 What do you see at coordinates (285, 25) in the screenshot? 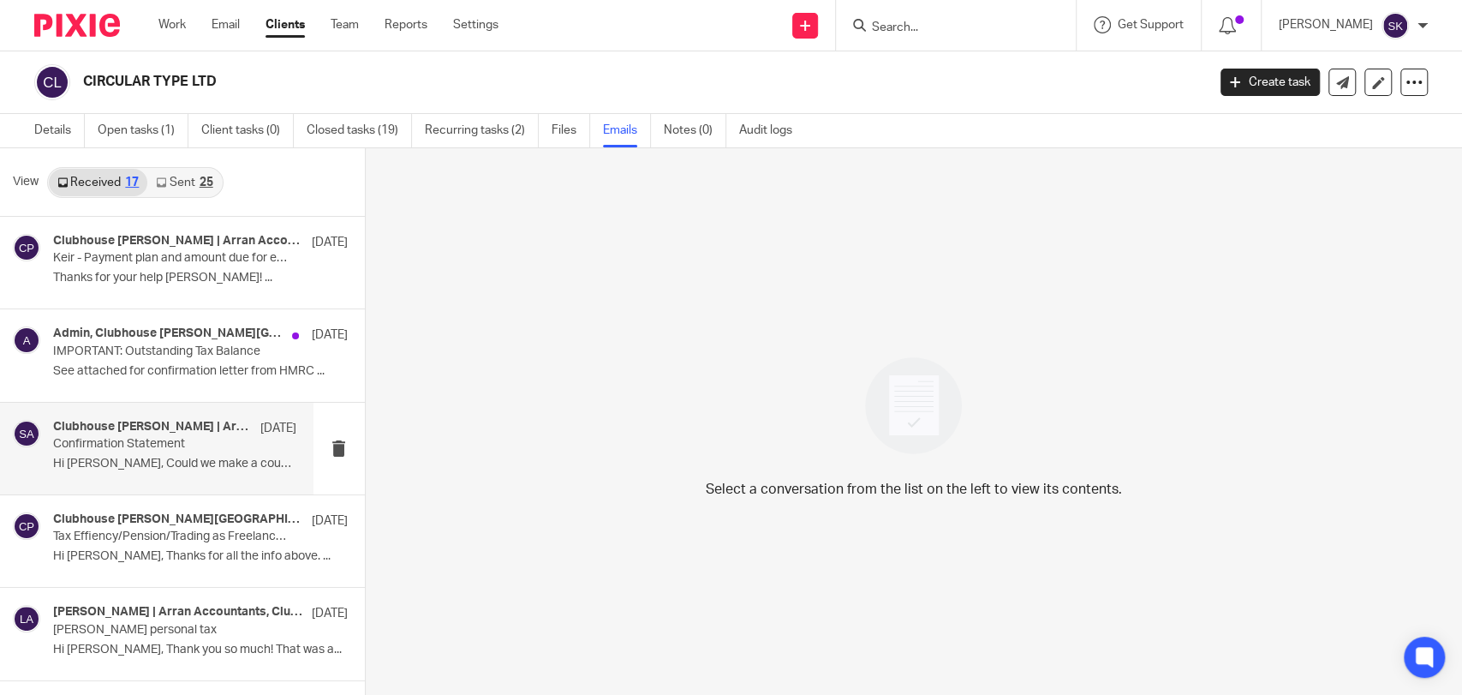
I see `a: Clients` at bounding box center [285, 25].